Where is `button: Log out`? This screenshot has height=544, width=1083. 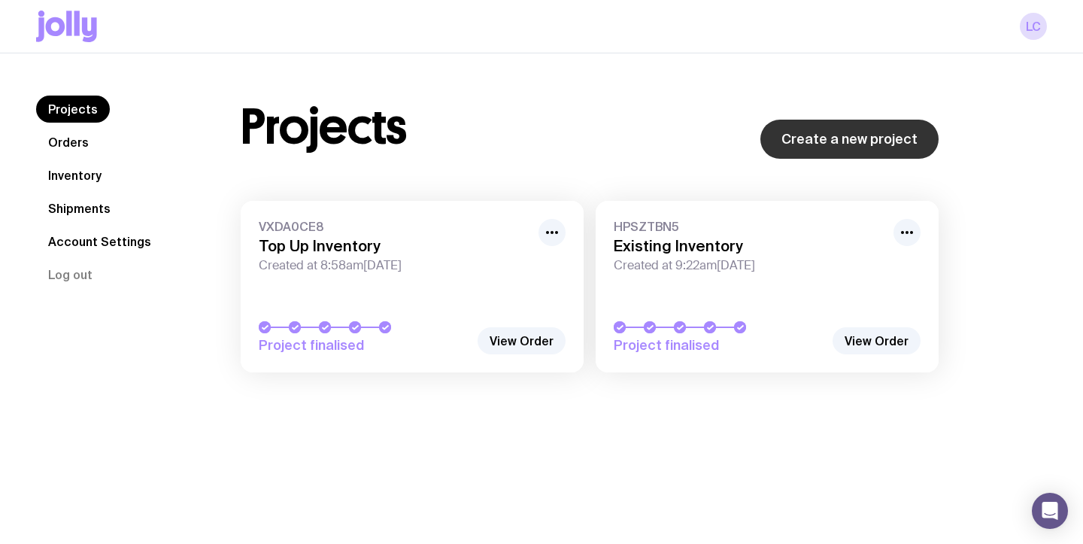 button: Log out is located at coordinates (70, 275).